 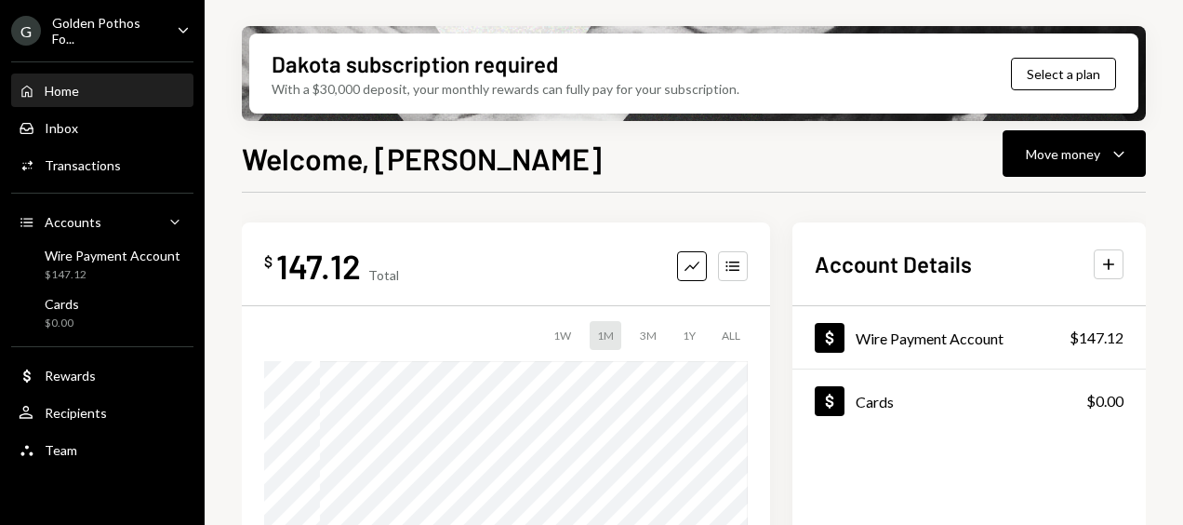 What do you see at coordinates (73, 221) in the screenshot?
I see `div: Accounts` at bounding box center [73, 221].